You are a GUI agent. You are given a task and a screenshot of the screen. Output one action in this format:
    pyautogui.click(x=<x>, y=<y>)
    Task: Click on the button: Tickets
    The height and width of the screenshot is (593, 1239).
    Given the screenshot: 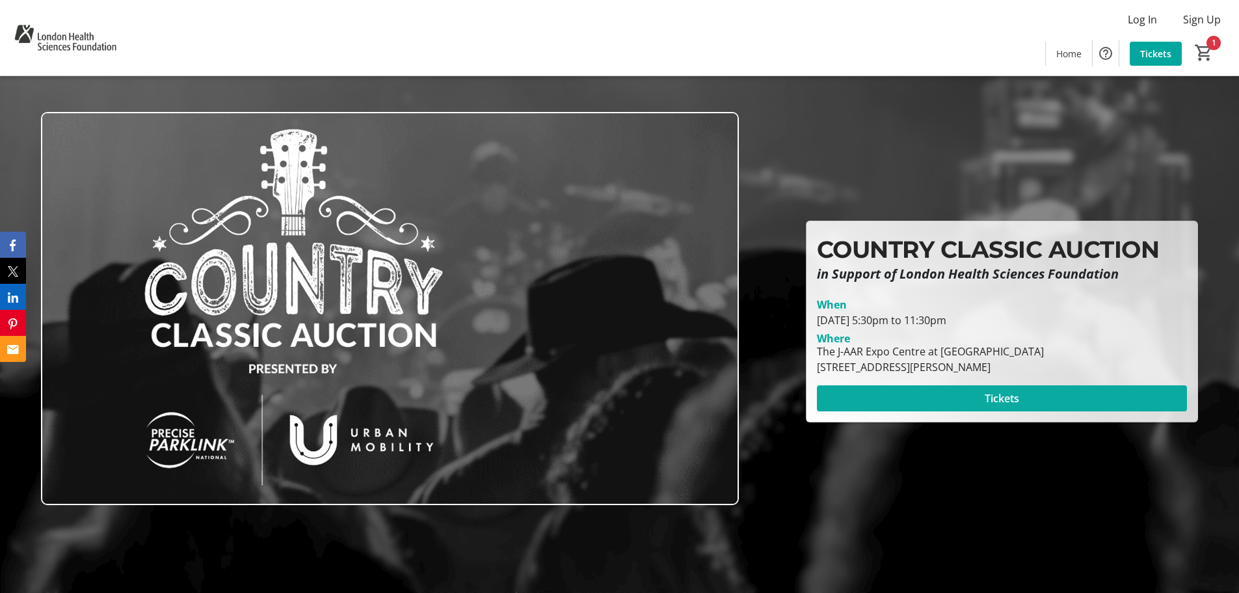 What is the action you would take?
    pyautogui.click(x=1002, y=398)
    